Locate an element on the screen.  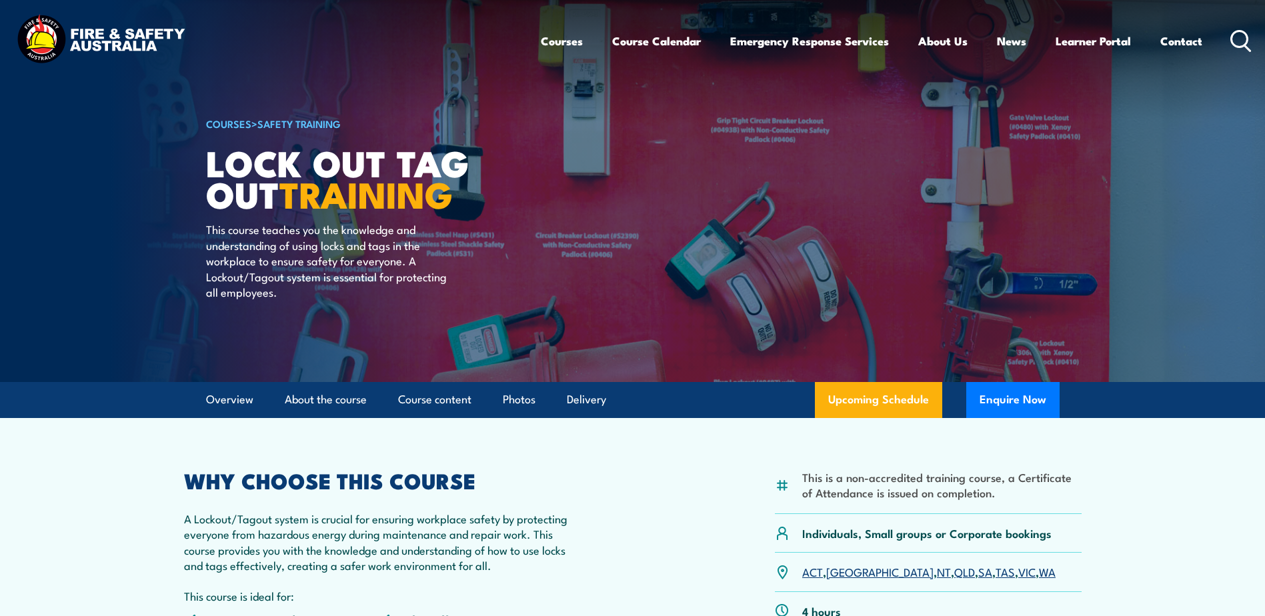
a: Course Calendar is located at coordinates (656, 41).